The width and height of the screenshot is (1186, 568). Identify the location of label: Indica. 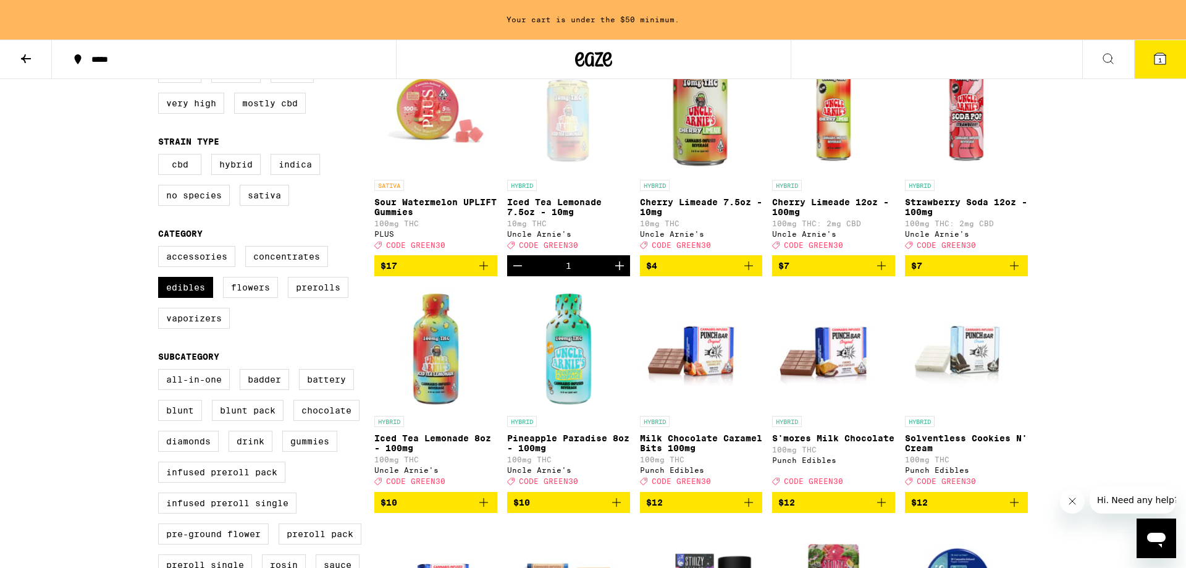
(295, 164).